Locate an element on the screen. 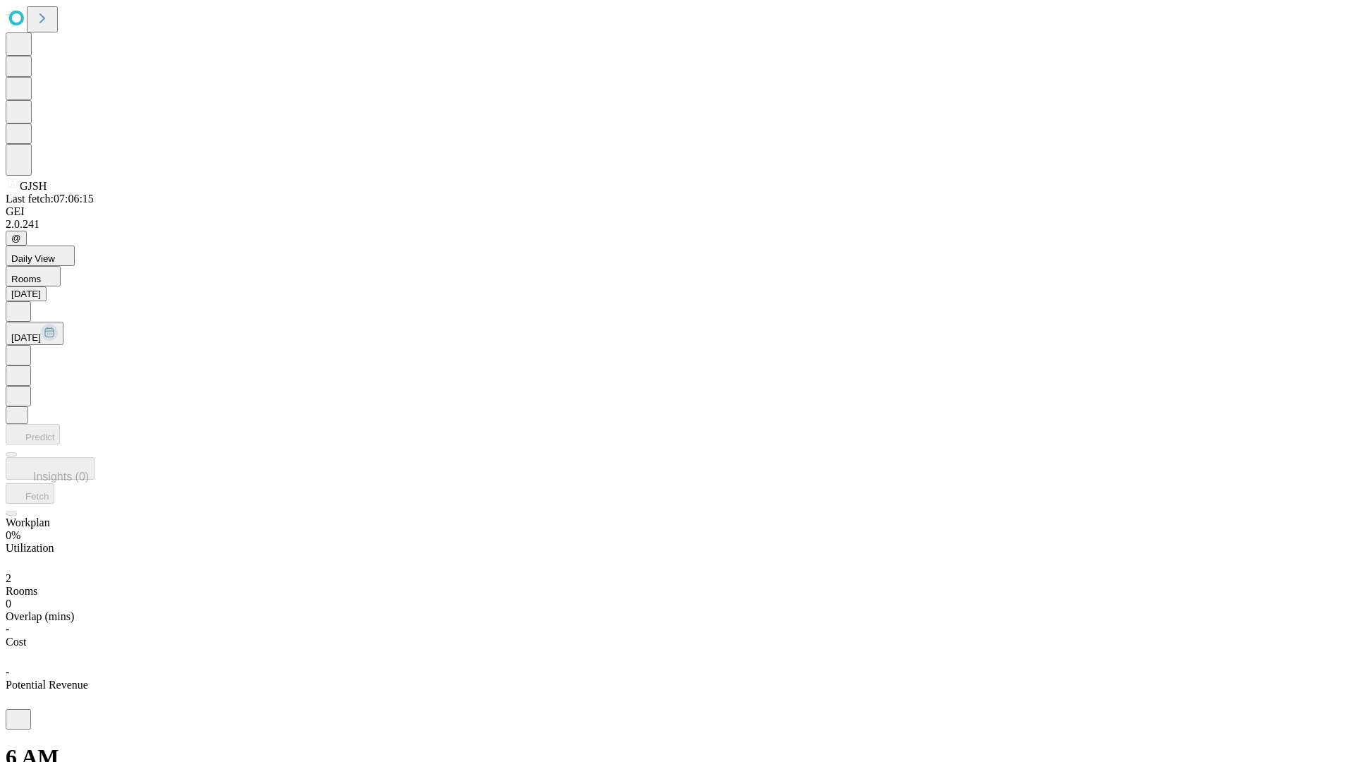 The image size is (1354, 762). span: Overlap (mins) is located at coordinates (39, 616).